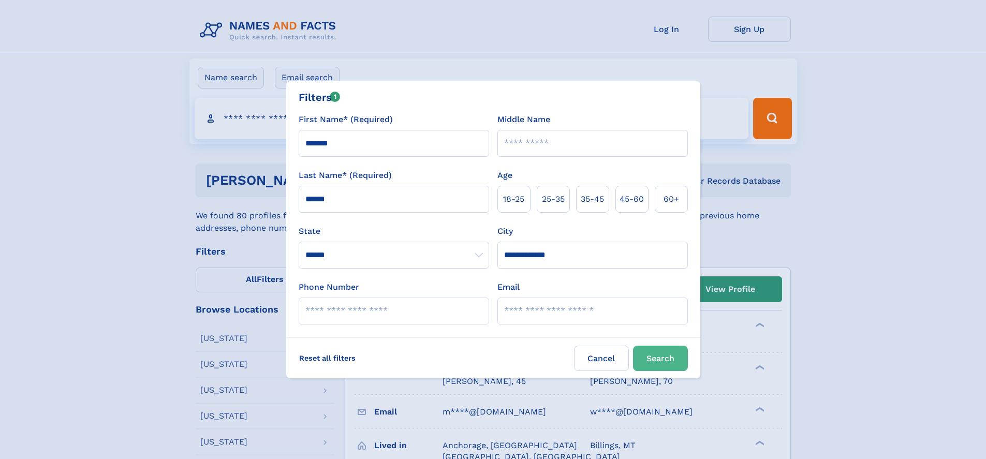  What do you see at coordinates (592, 199) in the screenshot?
I see `span: 35‑45` at bounding box center [592, 199].